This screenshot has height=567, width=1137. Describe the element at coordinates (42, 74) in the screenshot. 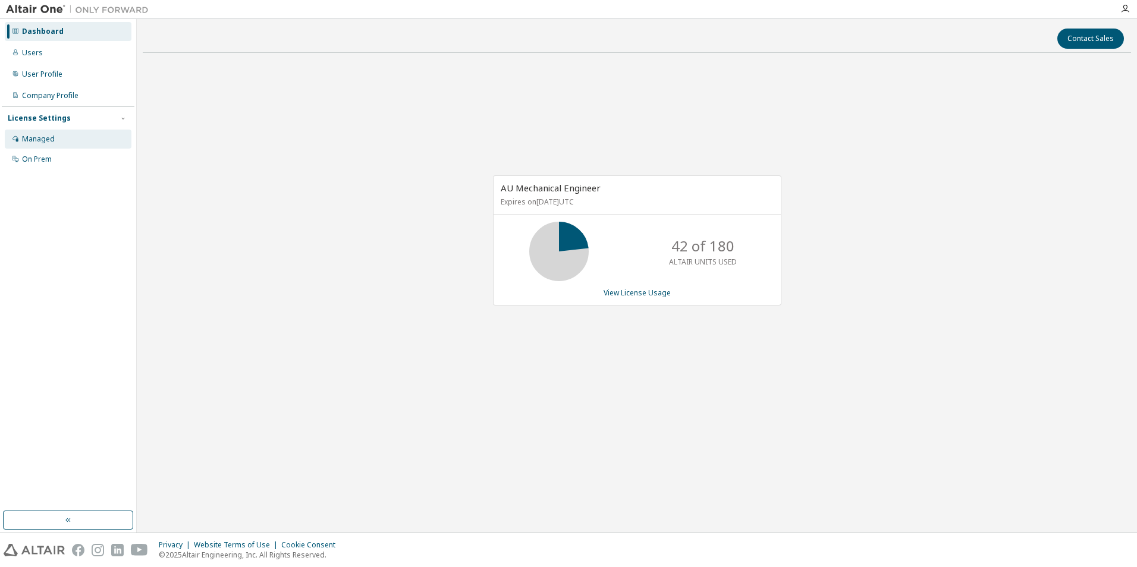

I see `div: User Profile` at that location.